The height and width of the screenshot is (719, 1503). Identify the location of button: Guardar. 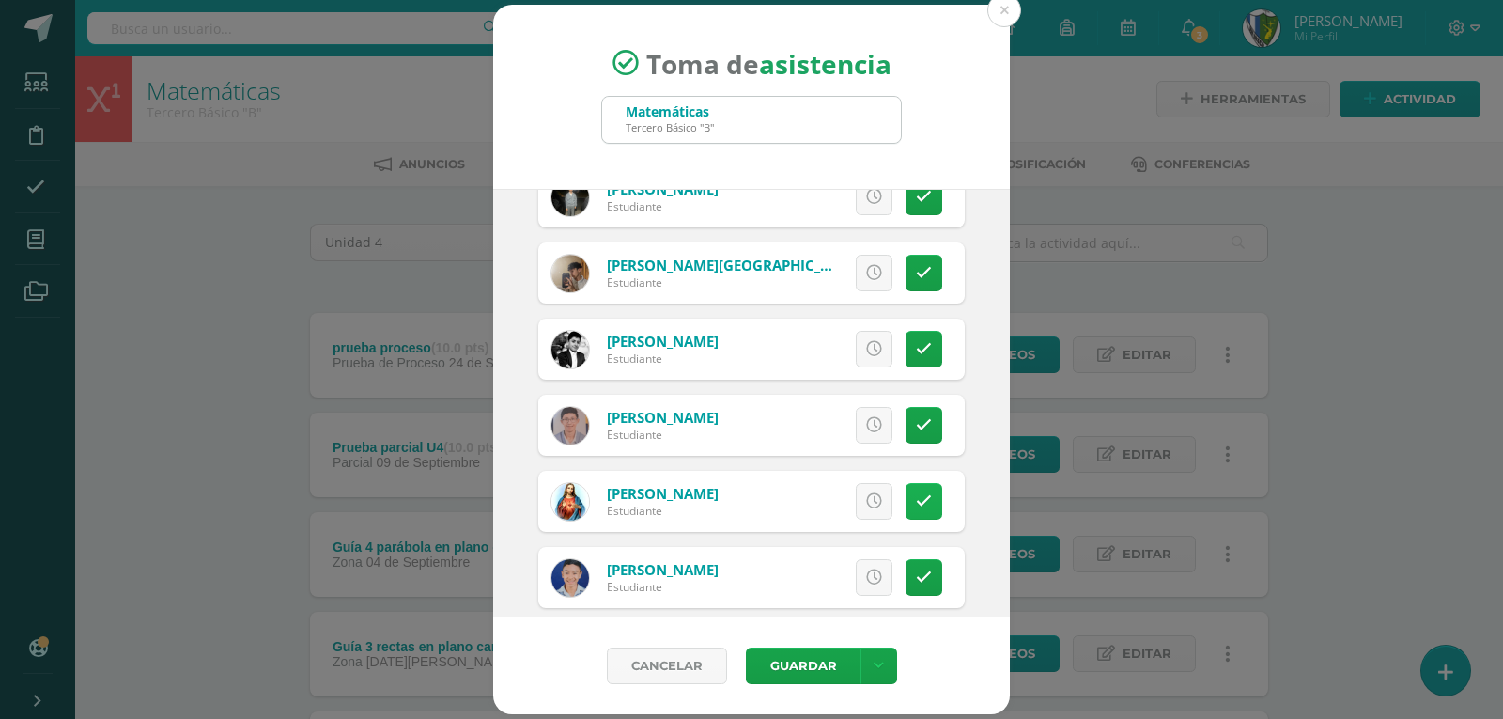
(803, 665).